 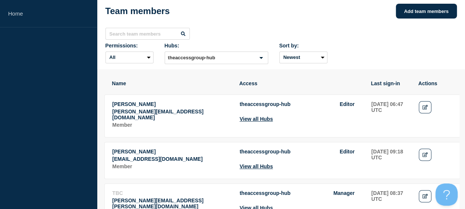 What do you see at coordinates (172, 83) in the screenshot?
I see `th: Name` at bounding box center [172, 83].